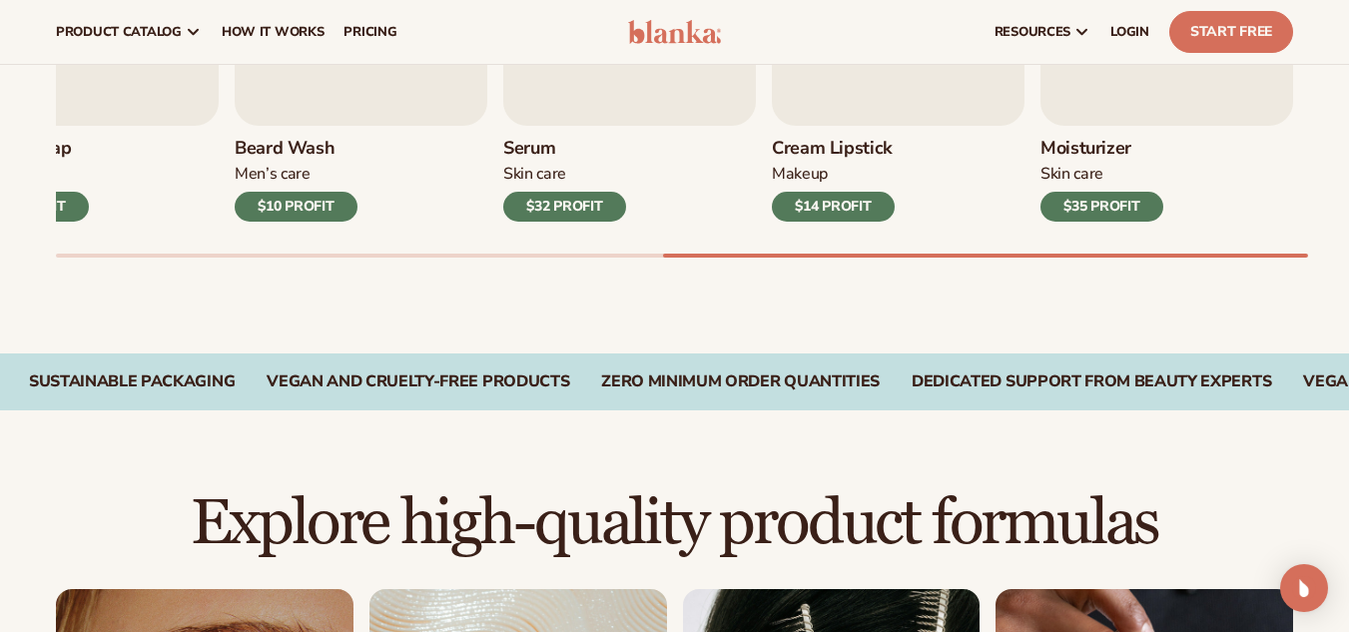 The width and height of the screenshot is (1349, 632). I want to click on div: $35 PROFIT, so click(1101, 207).